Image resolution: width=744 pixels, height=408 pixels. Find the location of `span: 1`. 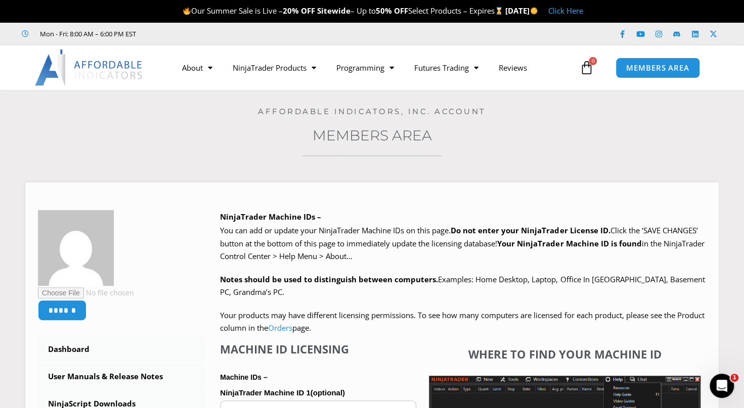

span: 1 is located at coordinates (734, 378).